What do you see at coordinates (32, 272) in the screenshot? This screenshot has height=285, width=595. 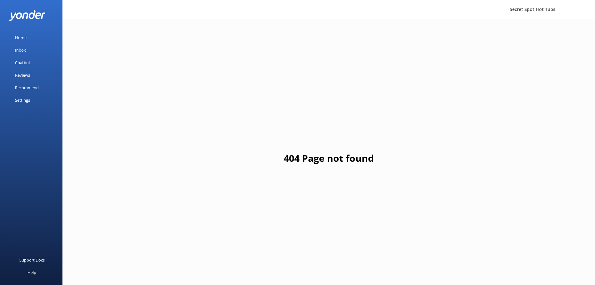 I see `div: Help` at bounding box center [32, 272].